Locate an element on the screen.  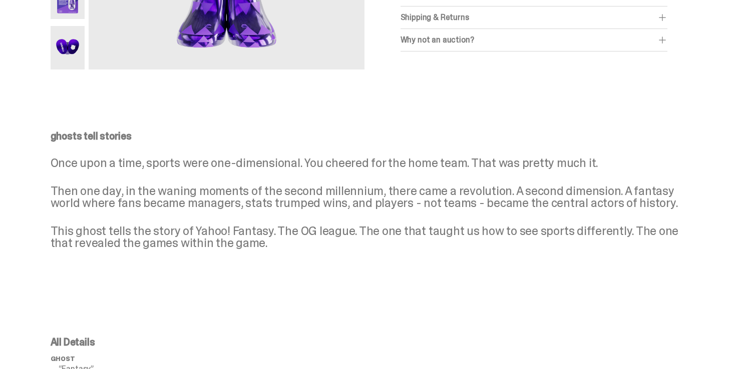
p: Once upon a time, sports were one-dimensional. You cheered for the home team. That was pretty muc... is located at coordinates (371, 163).